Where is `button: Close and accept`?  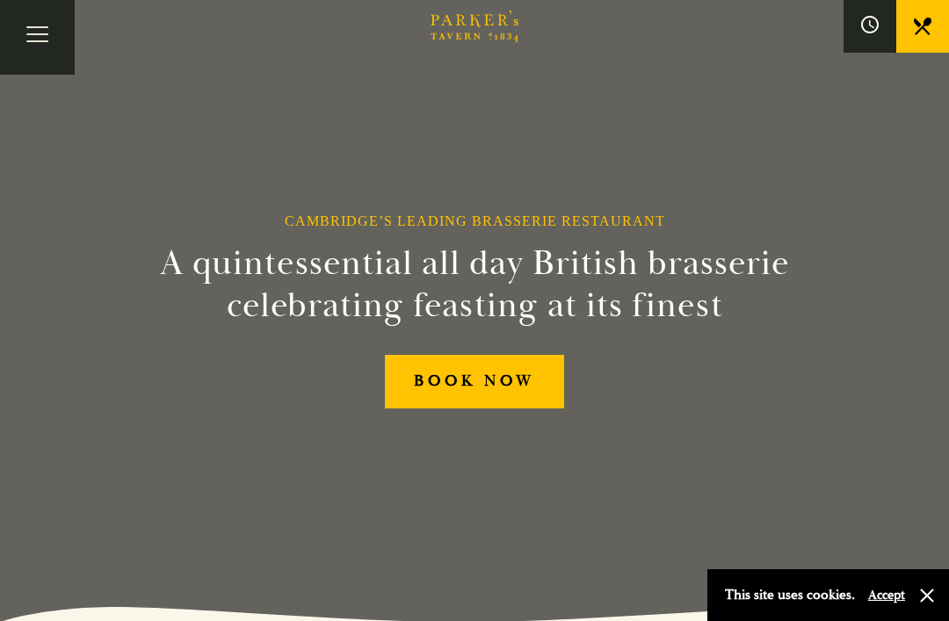 button: Close and accept is located at coordinates (927, 596).